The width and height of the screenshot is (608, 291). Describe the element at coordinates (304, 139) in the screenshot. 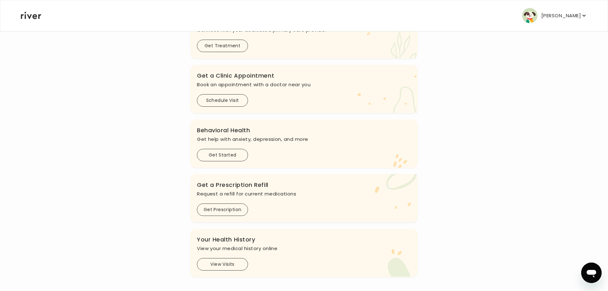

I see `p: Get help with anxiety, depression, and more` at that location.